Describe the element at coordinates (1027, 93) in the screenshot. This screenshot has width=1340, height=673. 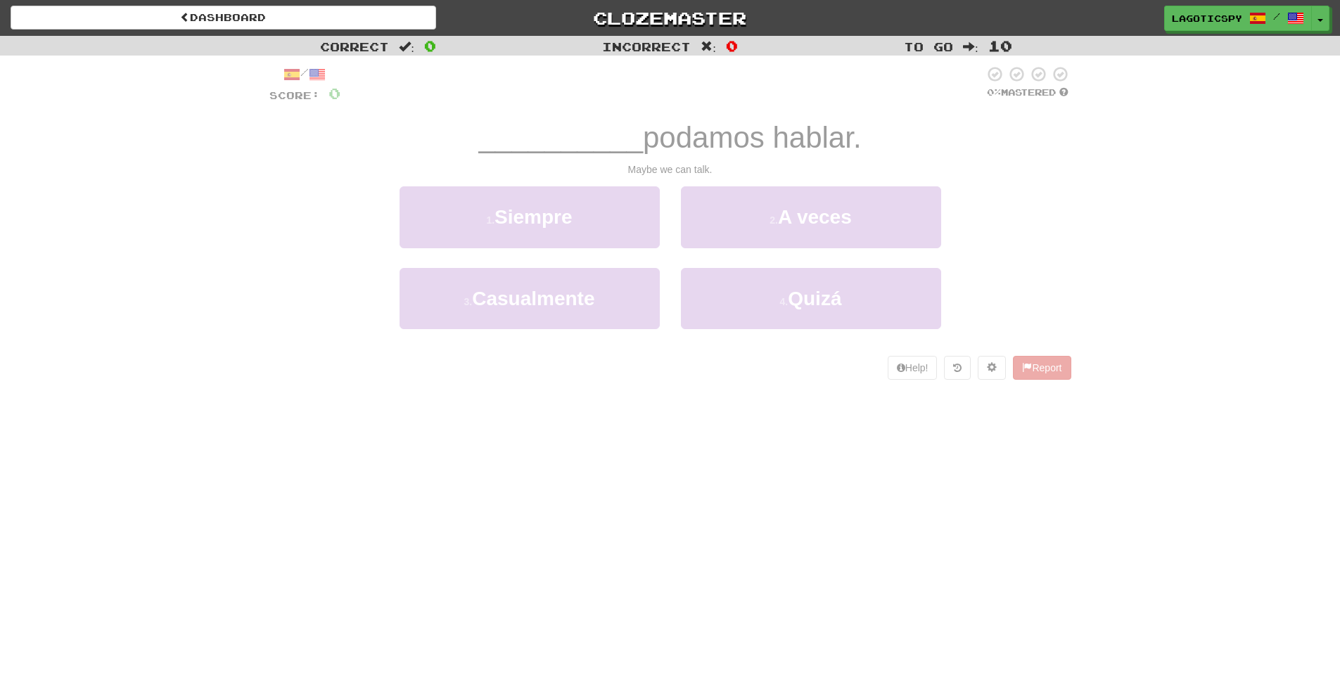
I see `div: Mastered` at that location.